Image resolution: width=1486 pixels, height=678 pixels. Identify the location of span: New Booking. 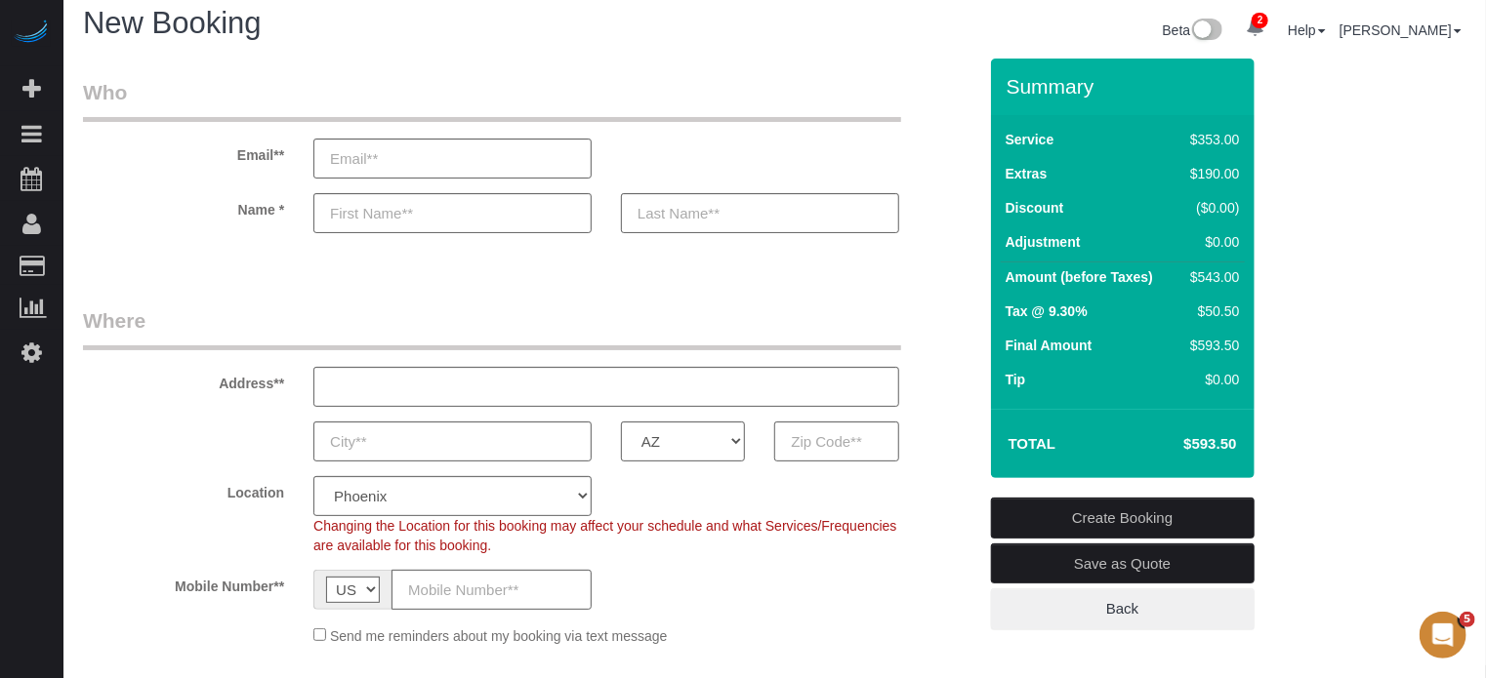
(172, 22).